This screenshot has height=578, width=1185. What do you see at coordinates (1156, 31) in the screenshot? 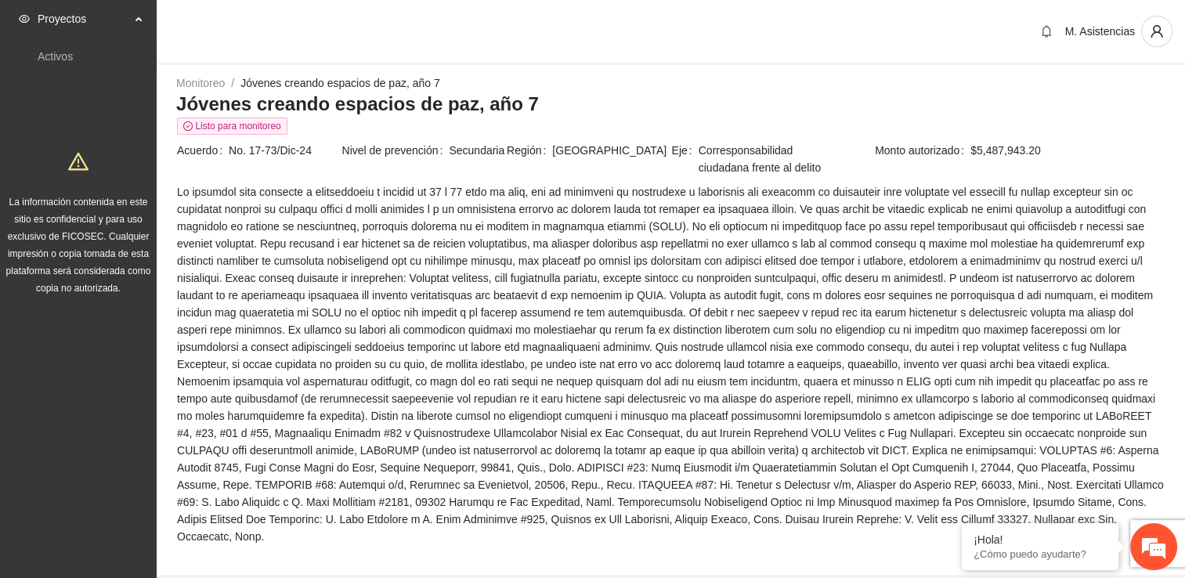
I see `button: user` at bounding box center [1156, 31].